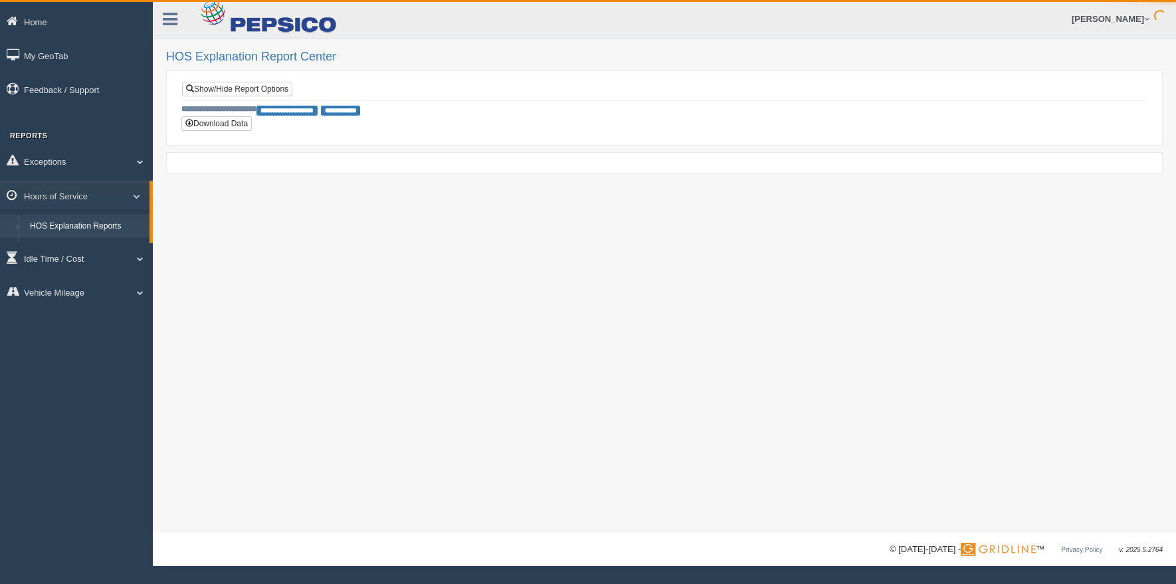  Describe the element at coordinates (237, 89) in the screenshot. I see `a: Show/Hide Report Options` at that location.